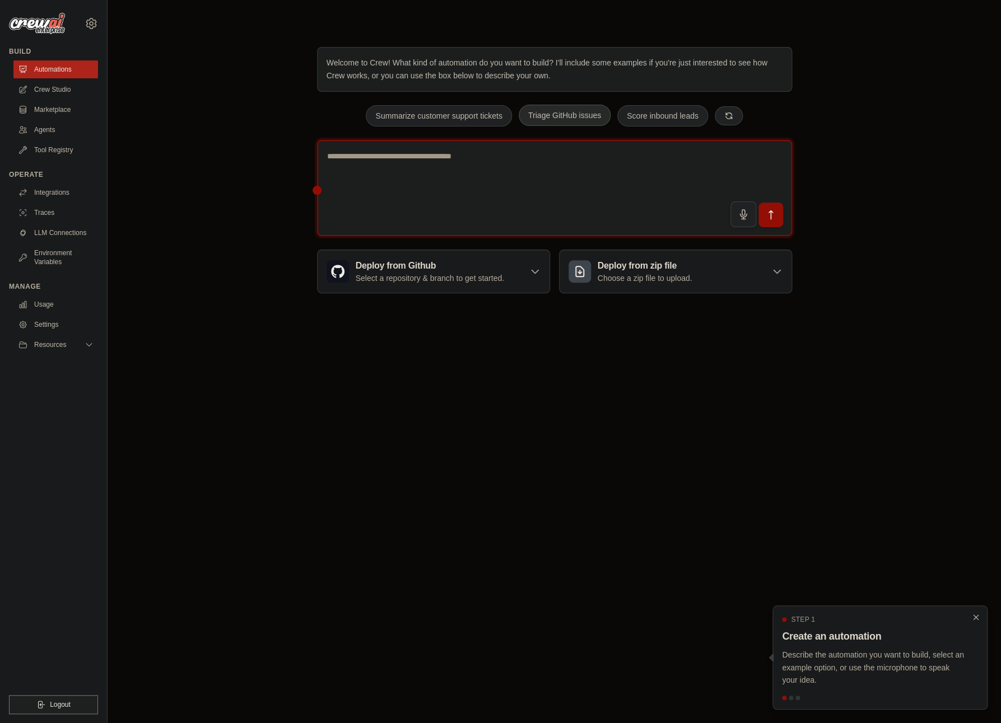  Describe the element at coordinates (50, 345) in the screenshot. I see `span: Resources` at that location.